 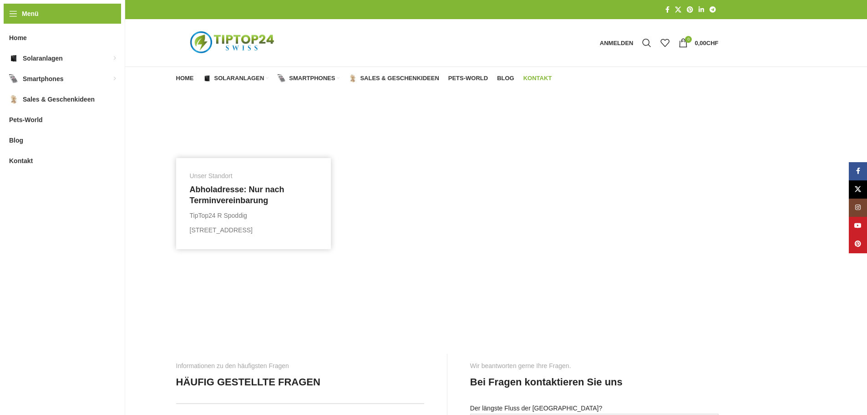 What do you see at coordinates (617, 43) in the screenshot?
I see `span: Anmelden` at bounding box center [617, 43].